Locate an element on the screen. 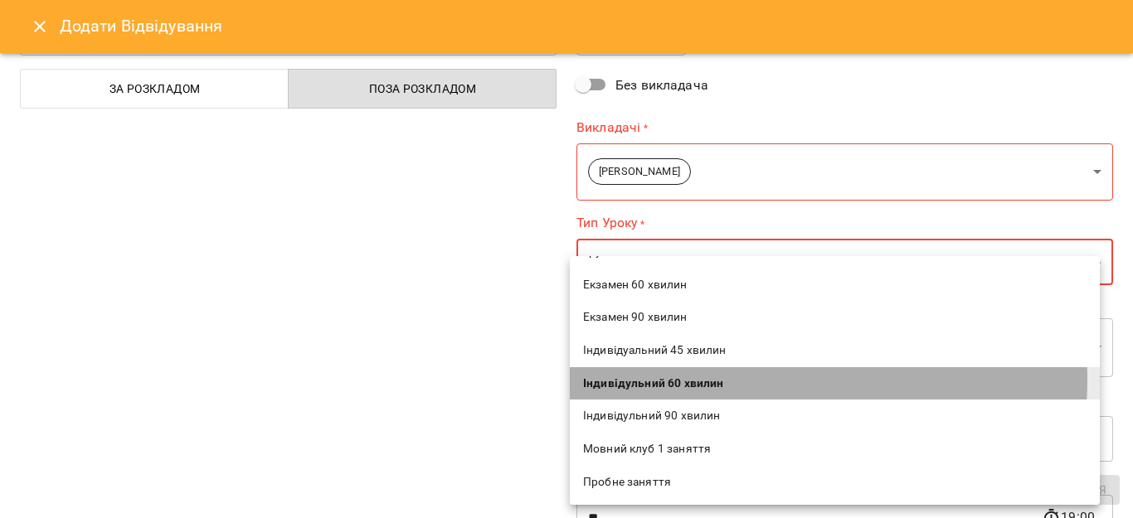 The image size is (1133, 518). span: Екзамен 60 хвилин is located at coordinates (834, 285).